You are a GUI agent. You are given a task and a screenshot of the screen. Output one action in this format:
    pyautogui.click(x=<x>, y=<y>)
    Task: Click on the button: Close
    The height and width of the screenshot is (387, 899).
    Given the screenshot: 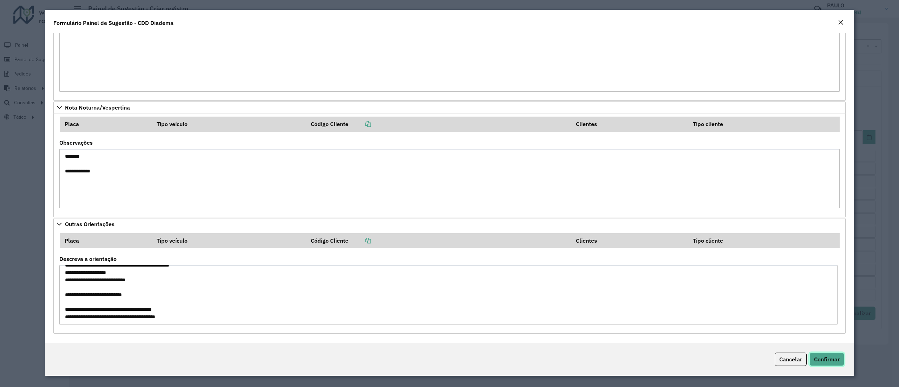 What is the action you would take?
    pyautogui.click(x=841, y=23)
    